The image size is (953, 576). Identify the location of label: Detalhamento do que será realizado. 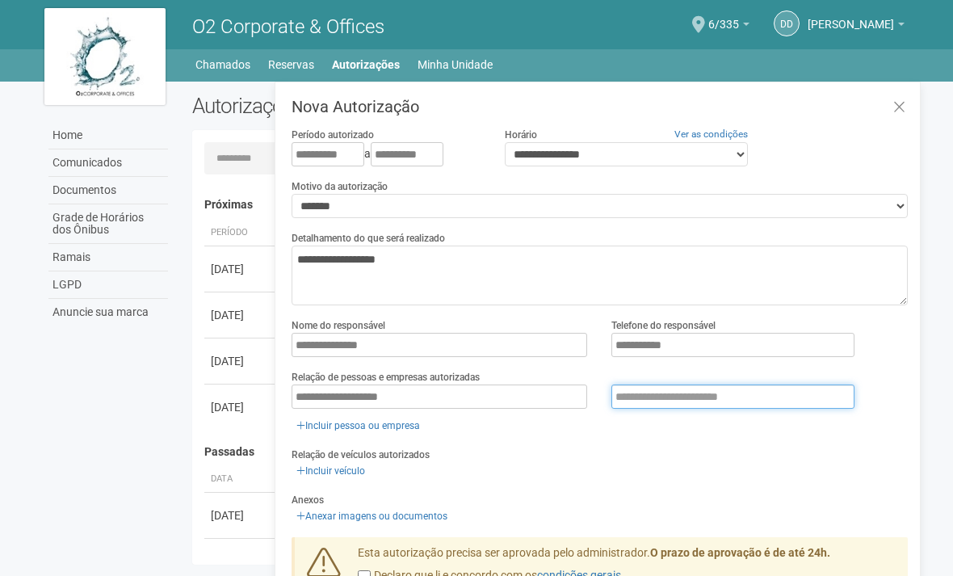
(368, 238).